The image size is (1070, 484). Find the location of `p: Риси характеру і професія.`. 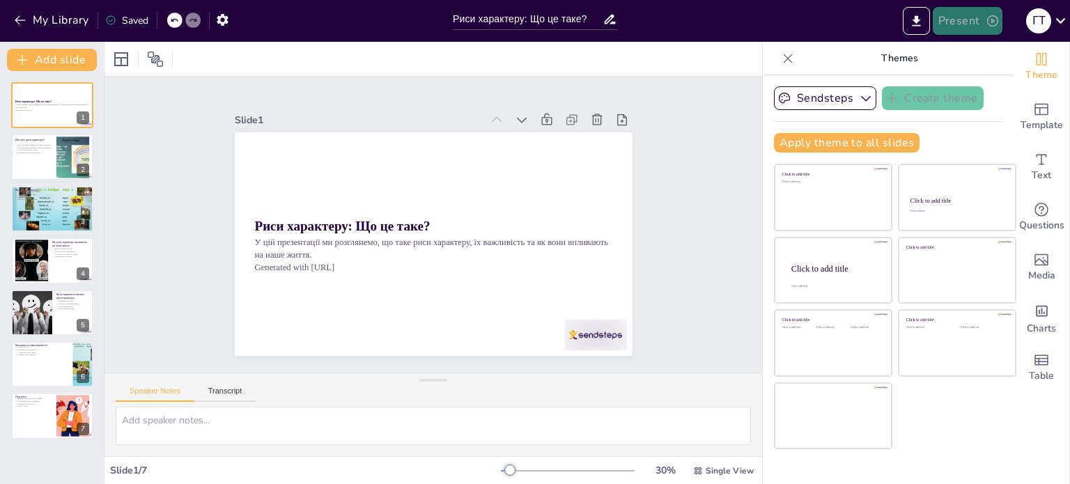

p: Риси характеру і професія. is located at coordinates (70, 252).